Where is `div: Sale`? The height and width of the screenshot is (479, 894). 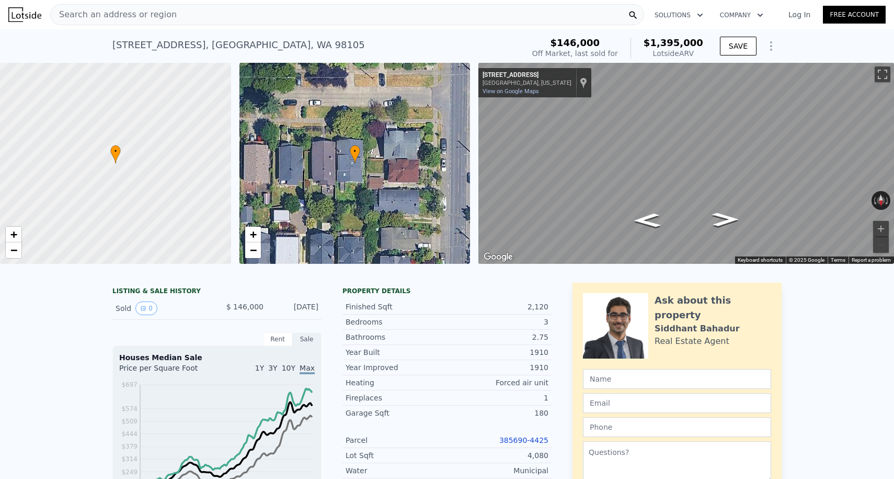
div: Sale is located at coordinates (307, 339).